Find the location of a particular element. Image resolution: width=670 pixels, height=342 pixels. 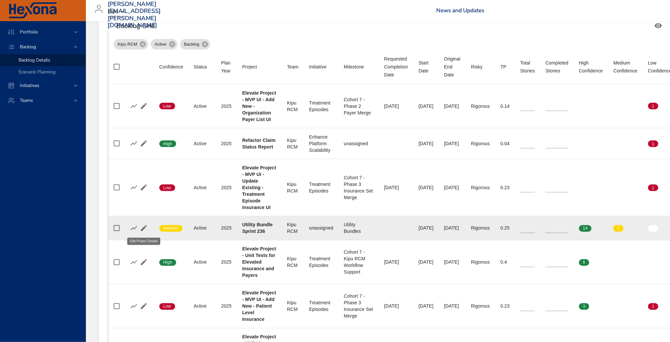

span: Kipu RCM is located at coordinates (127, 44).